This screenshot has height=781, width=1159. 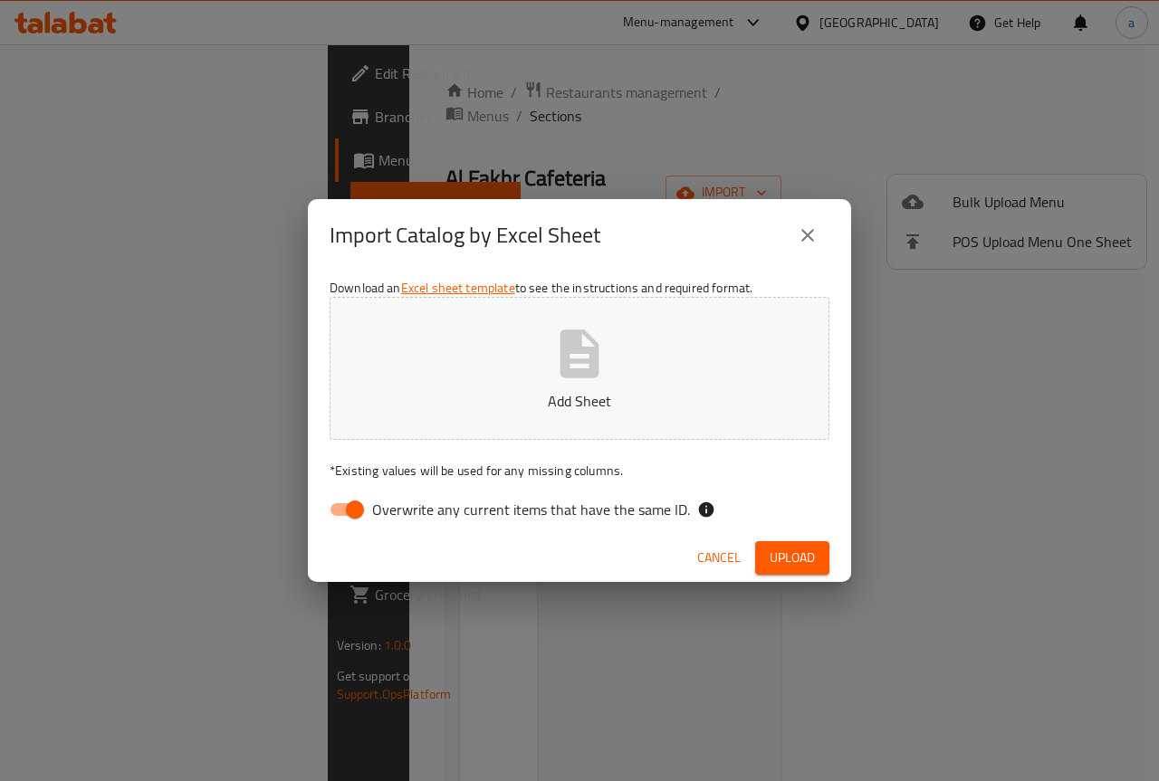 I want to click on button: Upload, so click(x=792, y=558).